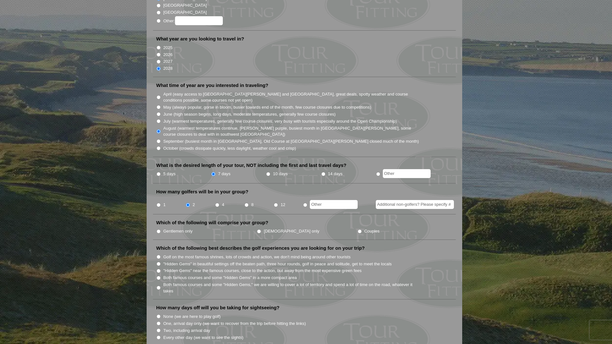 This screenshot has width=612, height=344. What do you see at coordinates (178, 232) in the screenshot?
I see `label: Gentlemen only` at bounding box center [178, 232].